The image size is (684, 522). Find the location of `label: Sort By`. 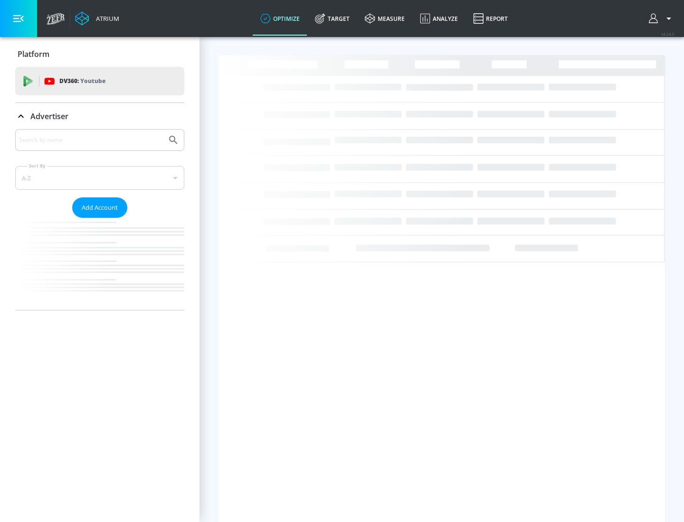

label: Sort By is located at coordinates (37, 166).